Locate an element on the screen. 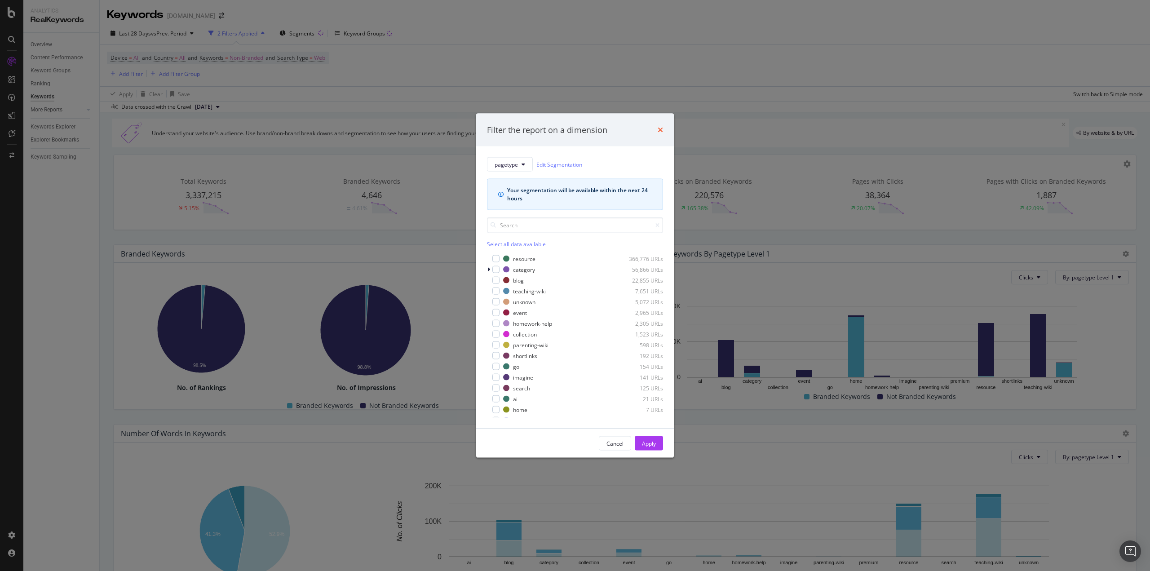 This screenshot has height=571, width=1150. div: collection is located at coordinates (525, 334).